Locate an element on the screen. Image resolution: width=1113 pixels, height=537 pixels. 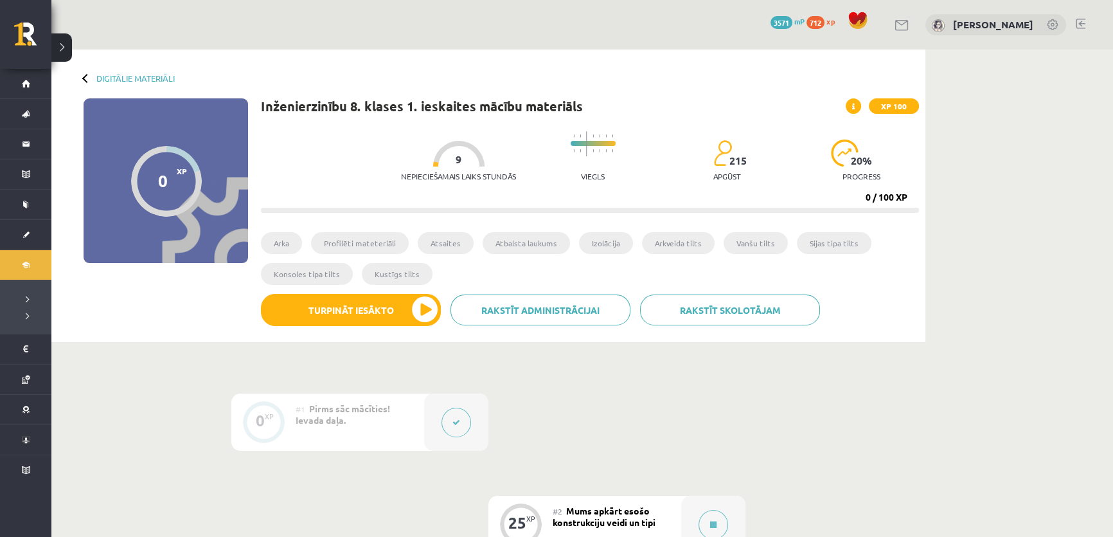
a: Rīgas 1. Tālmācības vidusskola is located at coordinates (33, 39).